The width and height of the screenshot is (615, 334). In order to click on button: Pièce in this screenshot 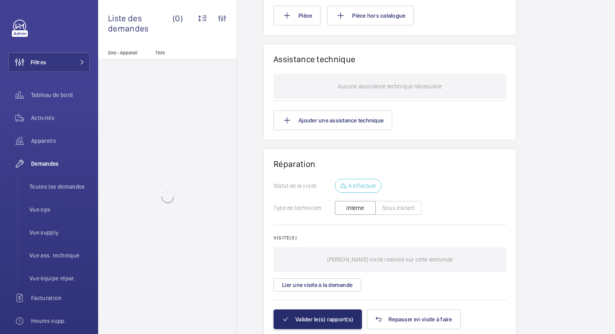, I will do `click(297, 16)`.